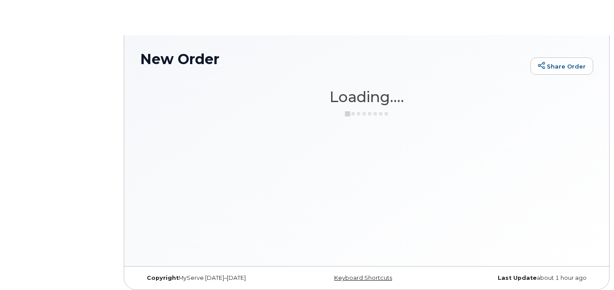 This screenshot has width=614, height=290. What do you see at coordinates (363, 277) in the screenshot?
I see `a: Keyboard Shortcuts` at bounding box center [363, 277].